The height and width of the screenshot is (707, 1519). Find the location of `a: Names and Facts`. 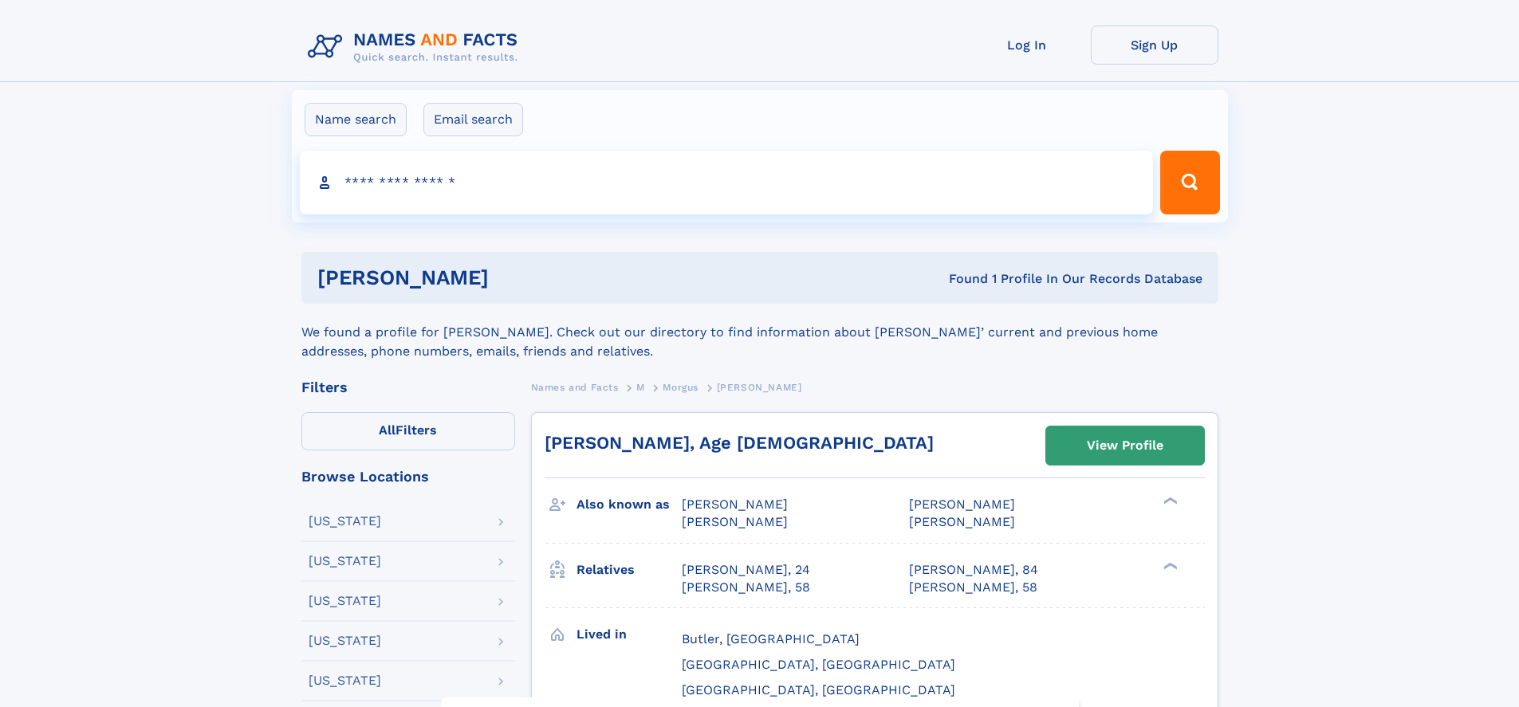

a: Names and Facts is located at coordinates (575, 387).